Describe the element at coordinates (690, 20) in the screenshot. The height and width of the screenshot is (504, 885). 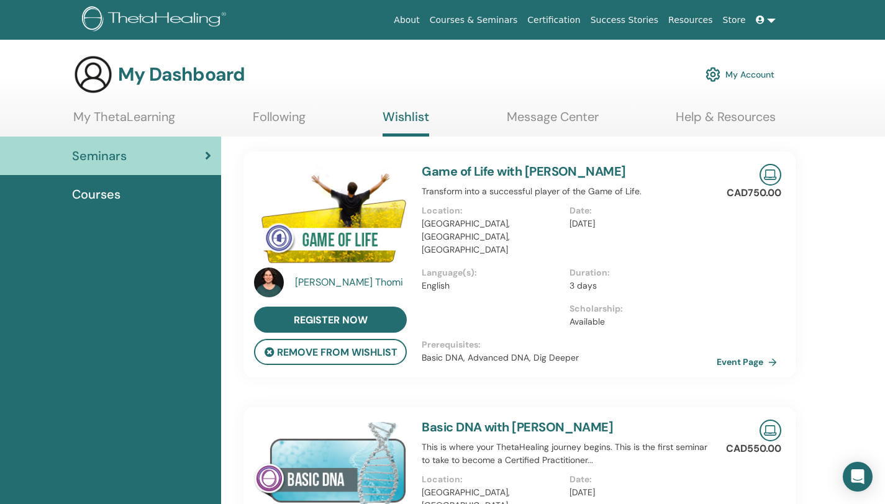
I see `a: Resources` at that location.